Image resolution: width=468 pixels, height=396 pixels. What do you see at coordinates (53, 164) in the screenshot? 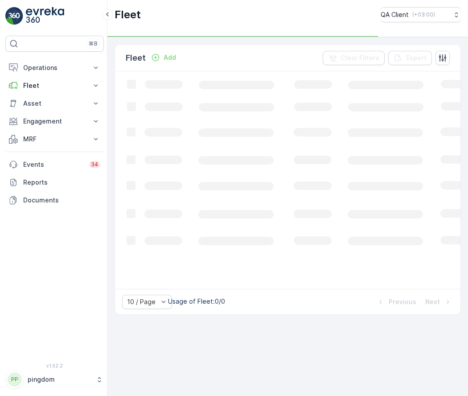
I see `p: Events` at bounding box center [53, 164].